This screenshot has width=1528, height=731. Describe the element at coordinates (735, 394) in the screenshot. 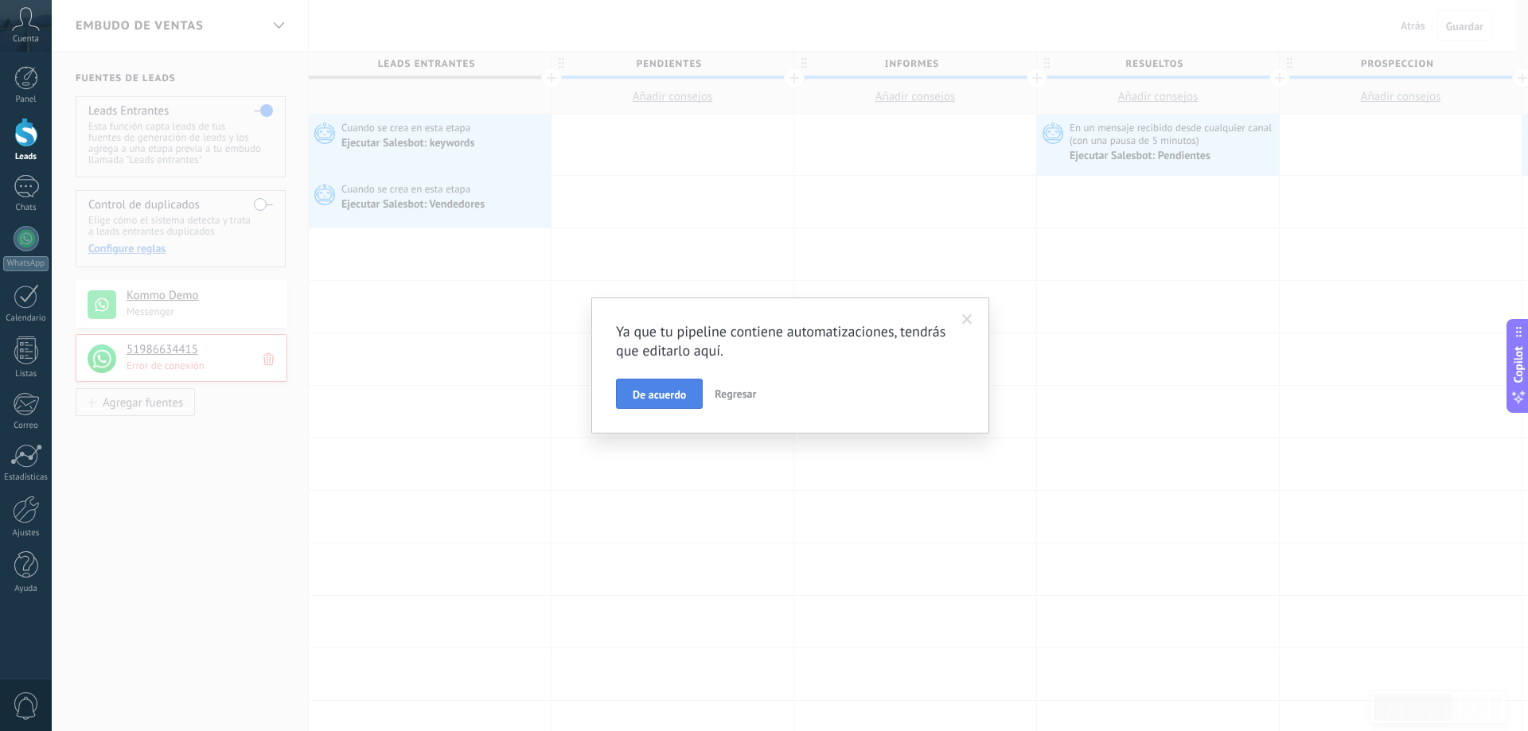

I see `button: Regresar` at that location.